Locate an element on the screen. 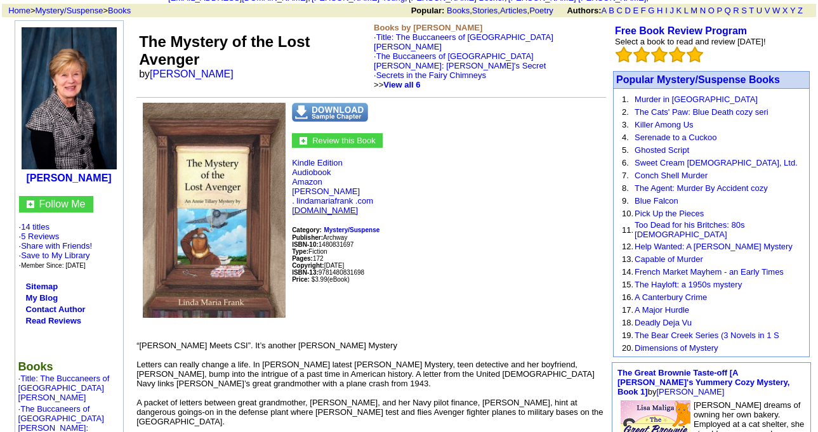  a: Free Book Review Program is located at coordinates (681, 30).